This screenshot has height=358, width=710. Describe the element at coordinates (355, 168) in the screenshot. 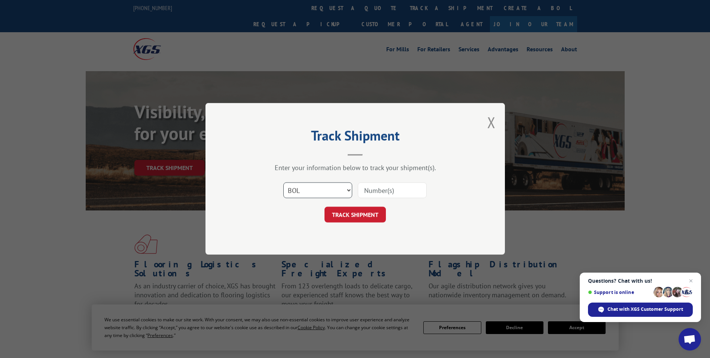

I see `div: Enter your information below to track your shipment(s).` at that location.